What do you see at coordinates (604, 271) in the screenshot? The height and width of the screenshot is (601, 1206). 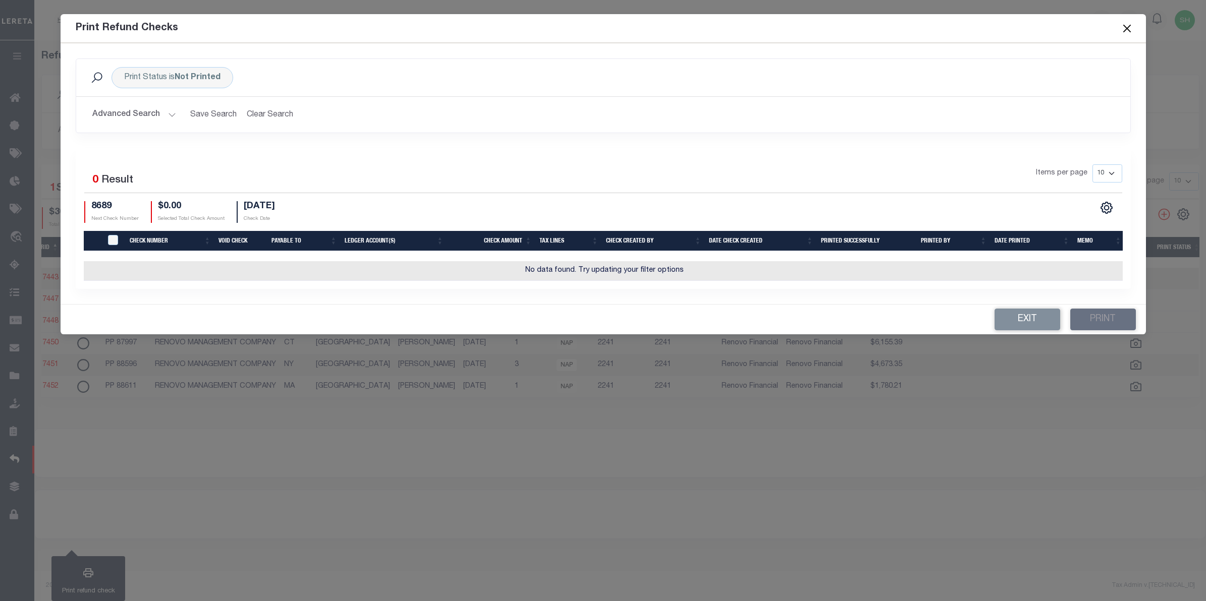 I see `td: No data found. Try updating your filter options` at bounding box center [604, 271].